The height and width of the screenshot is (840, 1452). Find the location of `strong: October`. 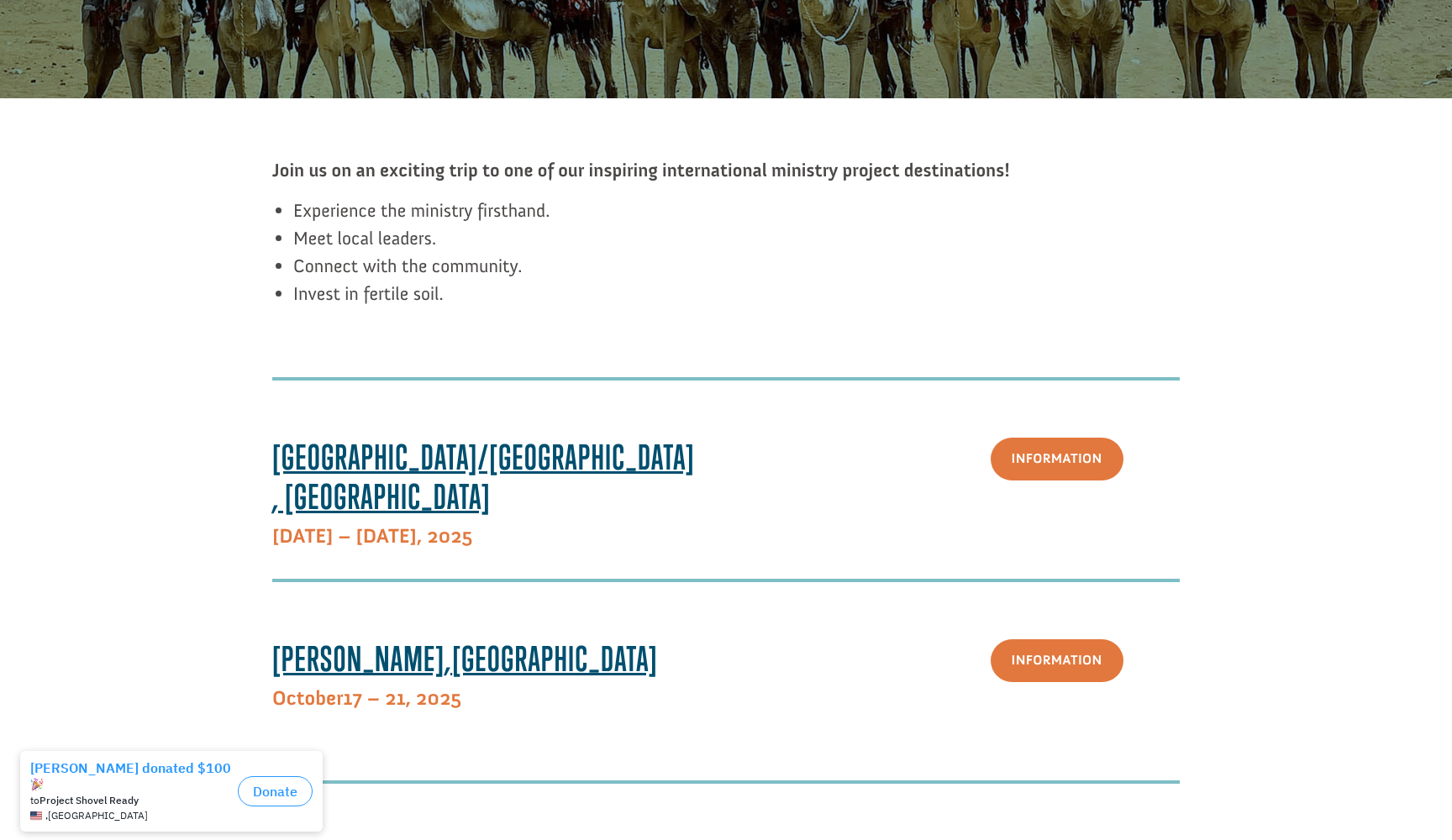

strong: October is located at coordinates (367, 698).